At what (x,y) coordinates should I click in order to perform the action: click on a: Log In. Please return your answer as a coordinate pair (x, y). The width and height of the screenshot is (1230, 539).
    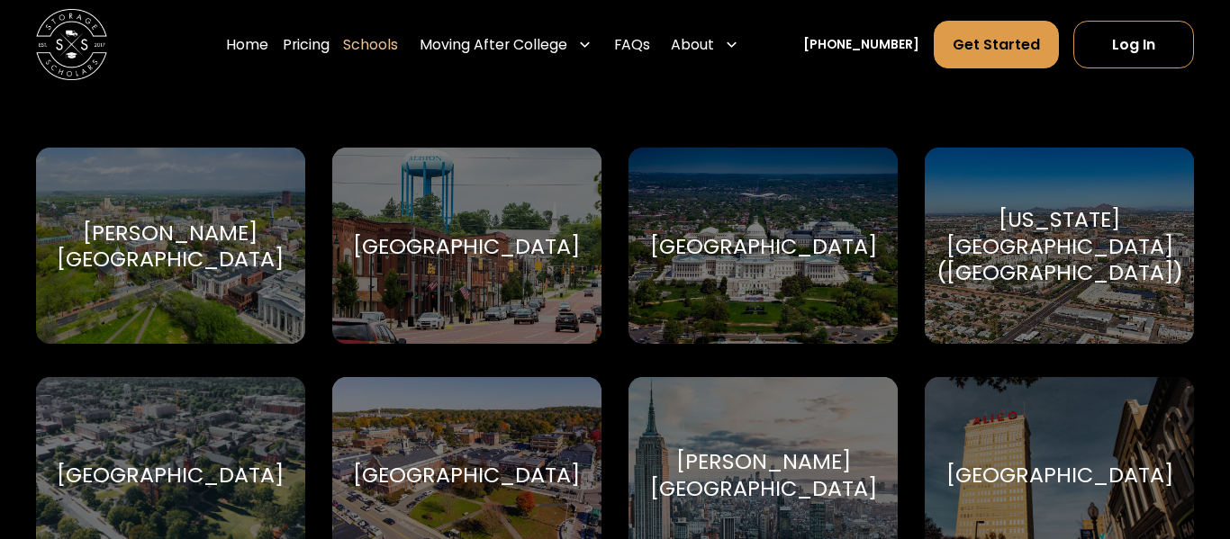
    Looking at the image, I should click on (1133, 44).